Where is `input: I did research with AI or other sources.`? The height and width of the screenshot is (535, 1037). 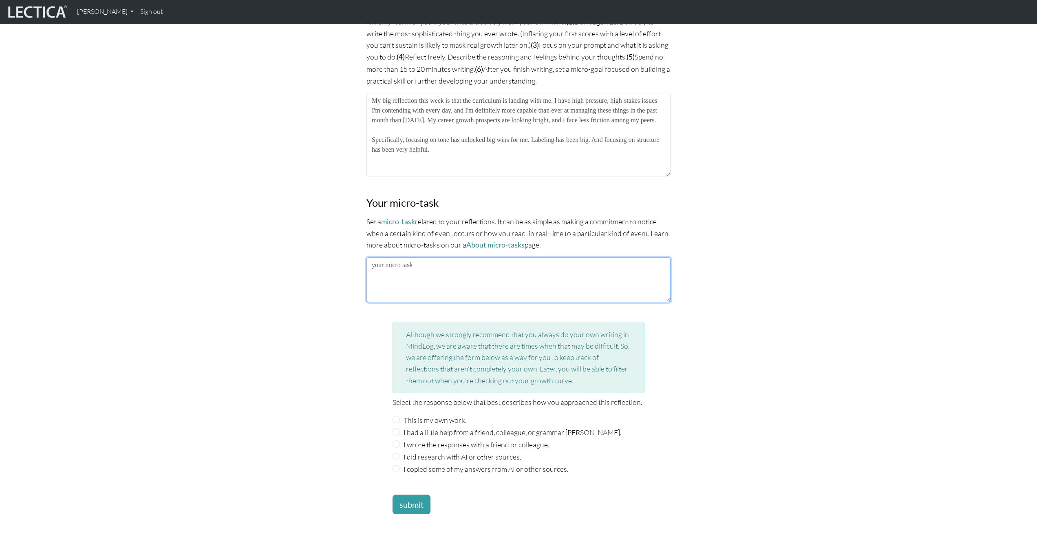
input: I did research with AI or other sources. is located at coordinates (396, 457).